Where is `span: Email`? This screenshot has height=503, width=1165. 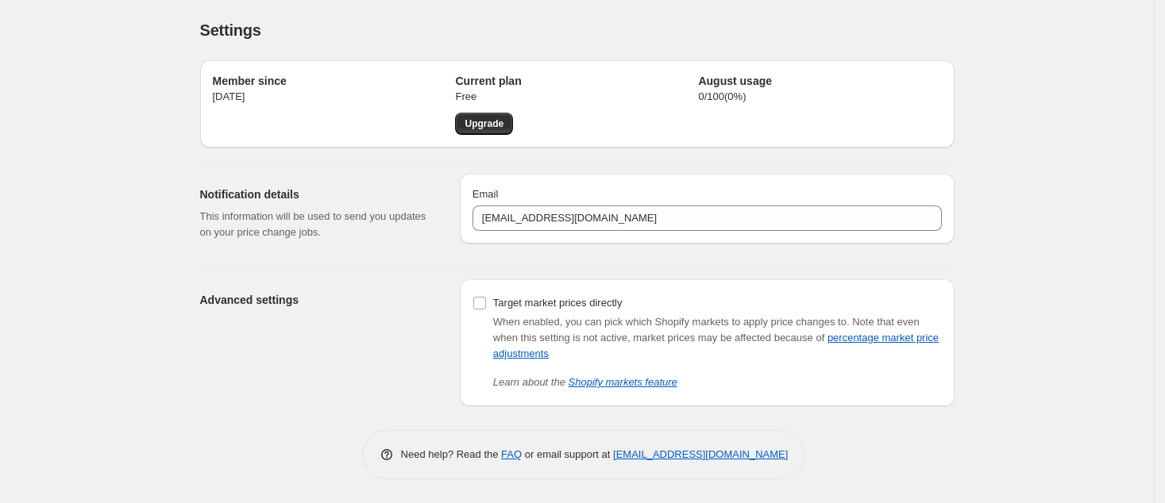 span: Email is located at coordinates (485, 194).